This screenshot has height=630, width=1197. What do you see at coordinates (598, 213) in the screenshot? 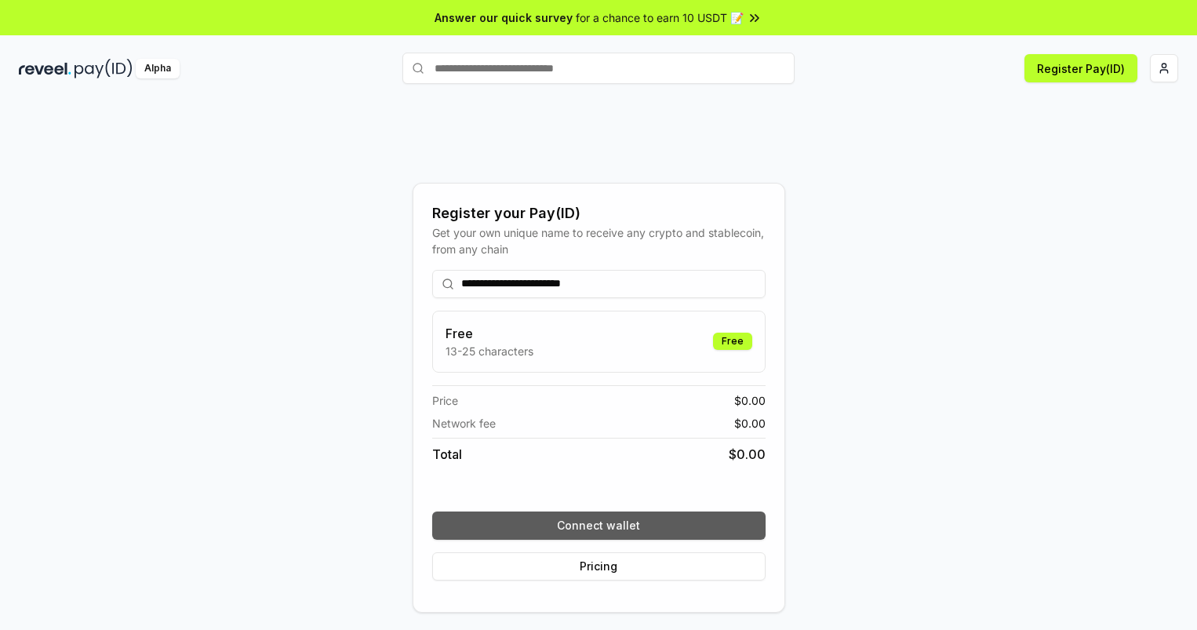
I see `div: Register your Pay(ID)` at bounding box center [598, 213].